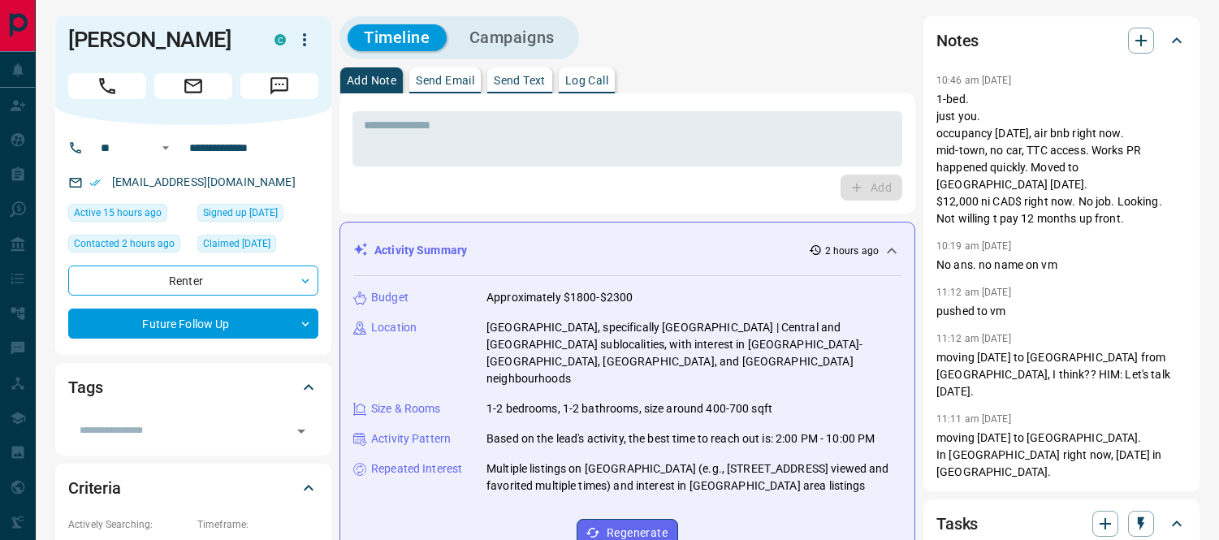 The height and width of the screenshot is (540, 1219). I want to click on div: Sun Sep 14 2025, so click(128, 215).